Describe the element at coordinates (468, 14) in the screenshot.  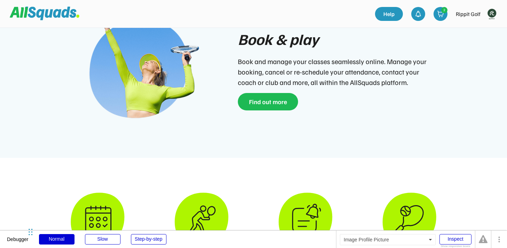
I see `div: Rippit Golf` at that location.